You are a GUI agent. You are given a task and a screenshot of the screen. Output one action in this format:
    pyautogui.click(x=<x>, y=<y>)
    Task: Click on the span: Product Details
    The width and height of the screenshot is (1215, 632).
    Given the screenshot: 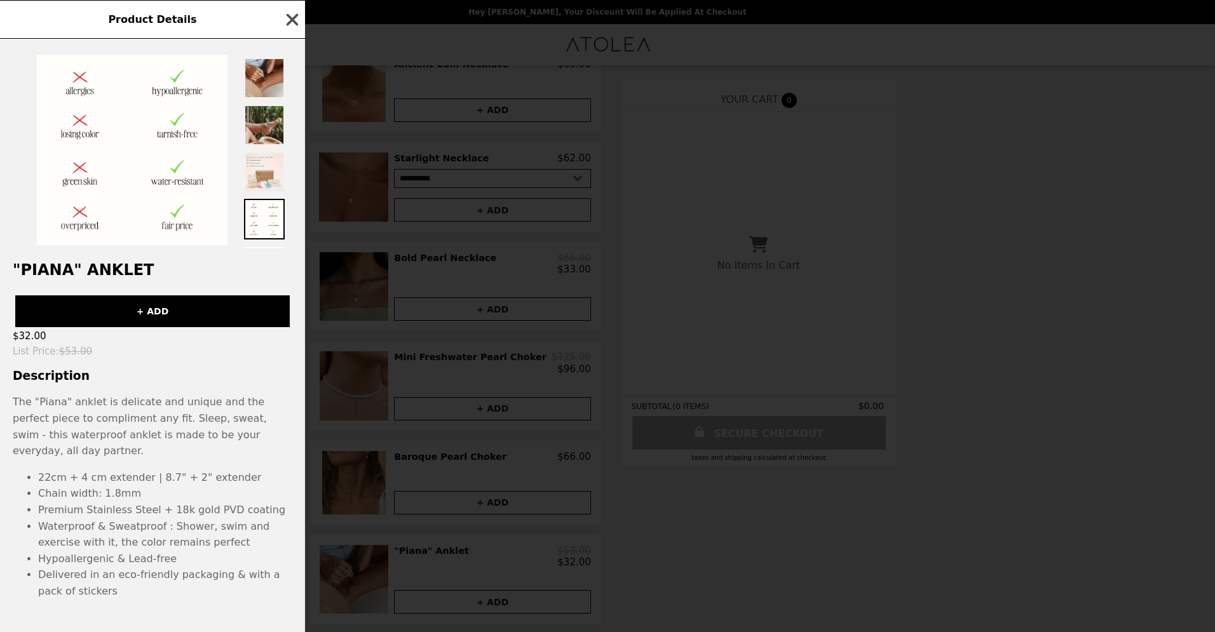 What is the action you would take?
    pyautogui.click(x=152, y=19)
    